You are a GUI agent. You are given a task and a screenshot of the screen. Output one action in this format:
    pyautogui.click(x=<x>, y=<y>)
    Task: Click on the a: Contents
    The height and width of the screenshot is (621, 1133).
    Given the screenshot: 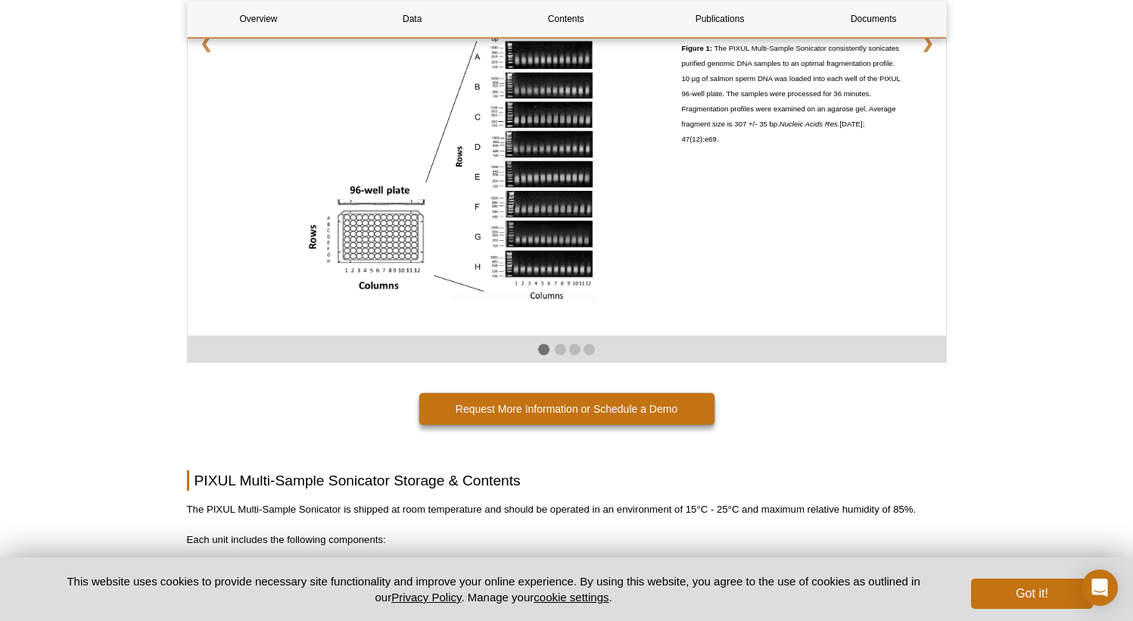 What is the action you would take?
    pyautogui.click(x=566, y=19)
    